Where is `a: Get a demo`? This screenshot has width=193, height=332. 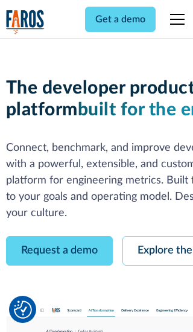
a: Get a demo is located at coordinates (120, 19).